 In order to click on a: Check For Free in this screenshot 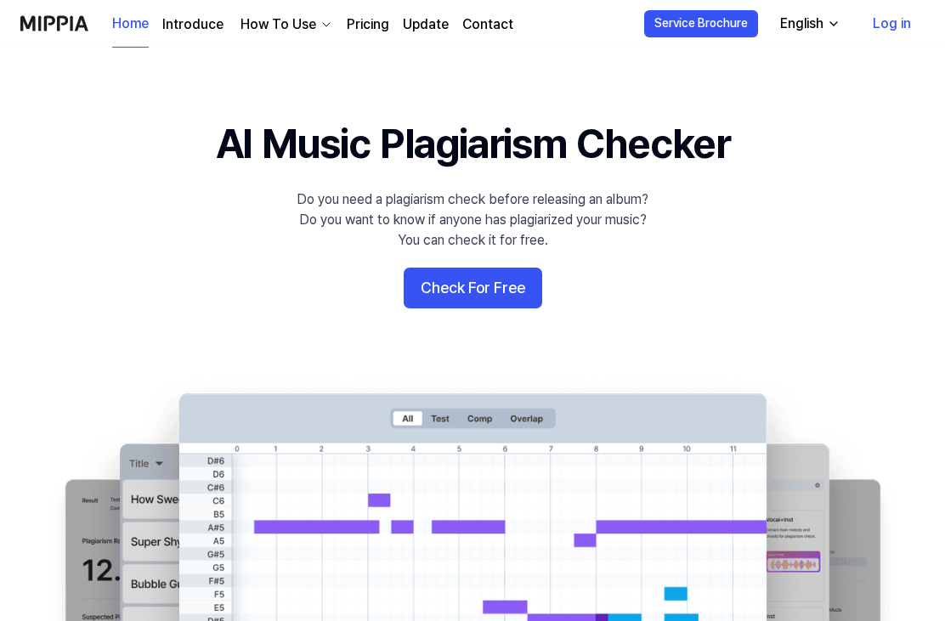, I will do `click(473, 288)`.